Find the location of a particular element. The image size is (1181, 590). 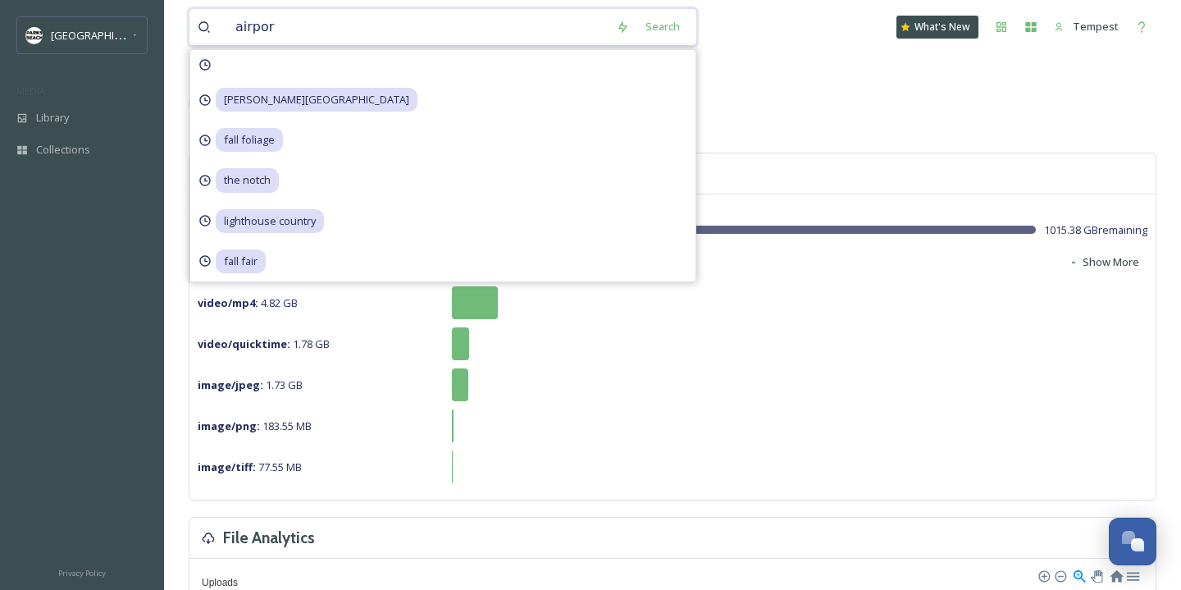

strong: image/jpeg : is located at coordinates (230, 385).